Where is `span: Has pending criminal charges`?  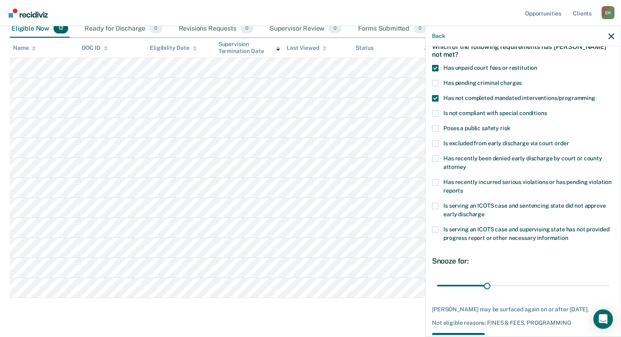
span: Has pending criminal charges is located at coordinates (482, 83).